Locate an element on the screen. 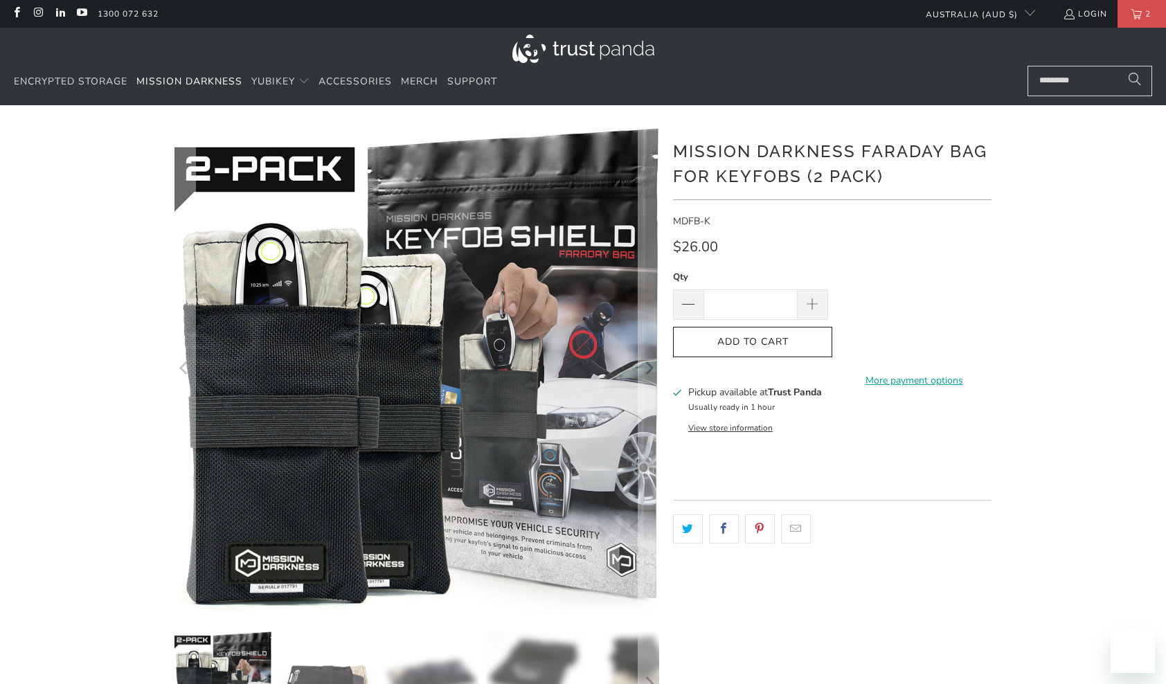 The height and width of the screenshot is (684, 1166). a: Share this on Facebook is located at coordinates (724, 529).